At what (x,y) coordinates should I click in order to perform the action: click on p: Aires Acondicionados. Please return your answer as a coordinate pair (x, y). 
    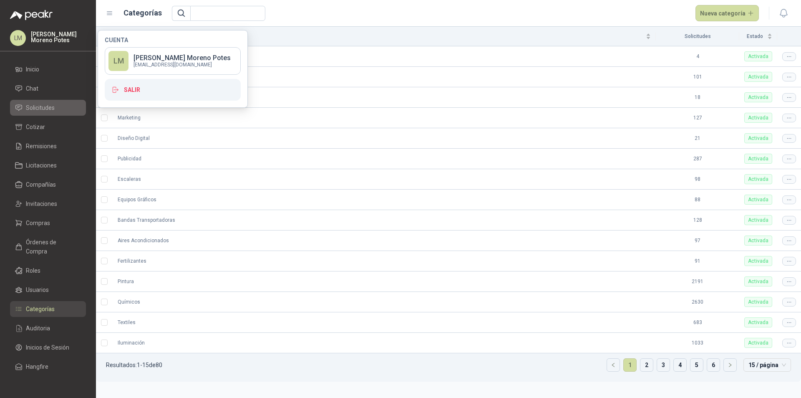
    Looking at the image, I should click on (384, 240).